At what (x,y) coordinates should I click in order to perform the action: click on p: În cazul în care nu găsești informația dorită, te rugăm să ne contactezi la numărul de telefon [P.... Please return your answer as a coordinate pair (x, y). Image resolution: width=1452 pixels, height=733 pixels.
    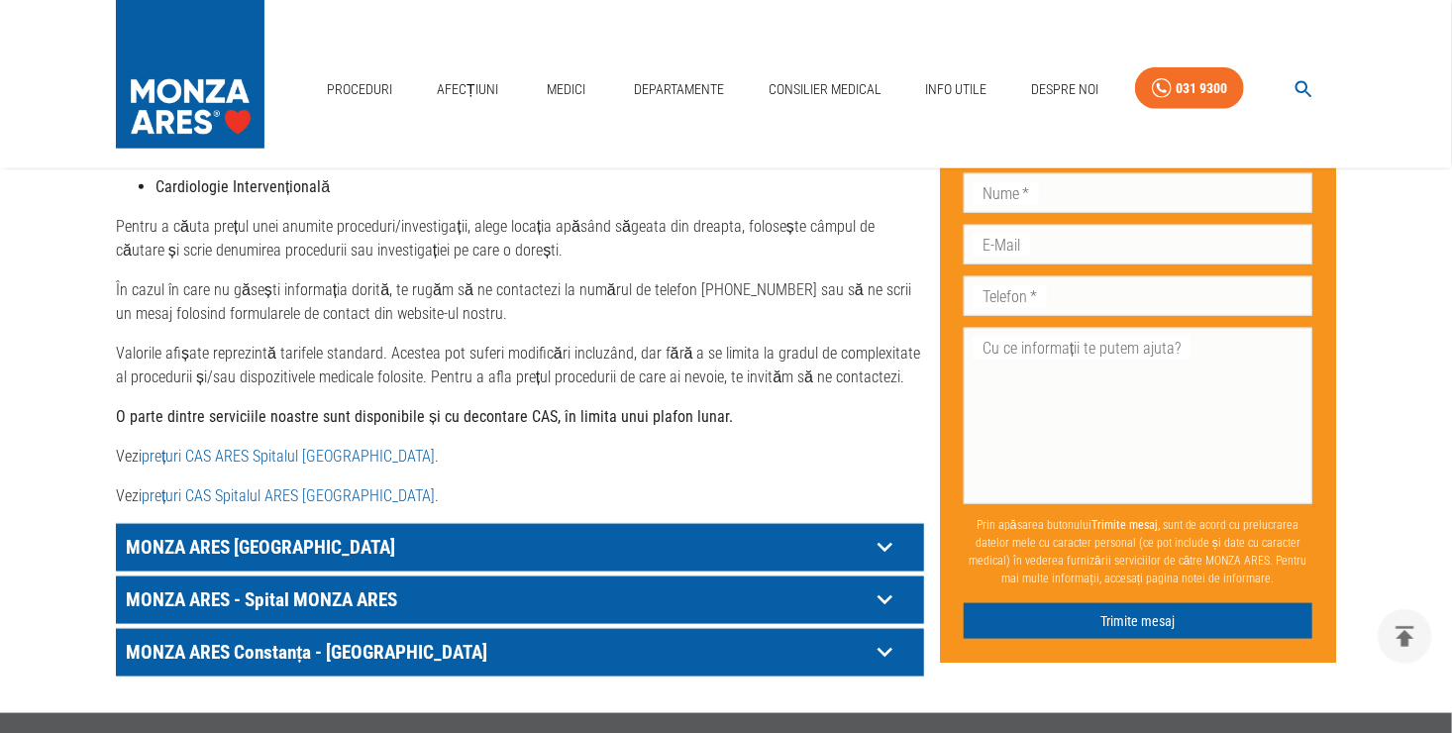
    Looking at the image, I should click on (520, 302).